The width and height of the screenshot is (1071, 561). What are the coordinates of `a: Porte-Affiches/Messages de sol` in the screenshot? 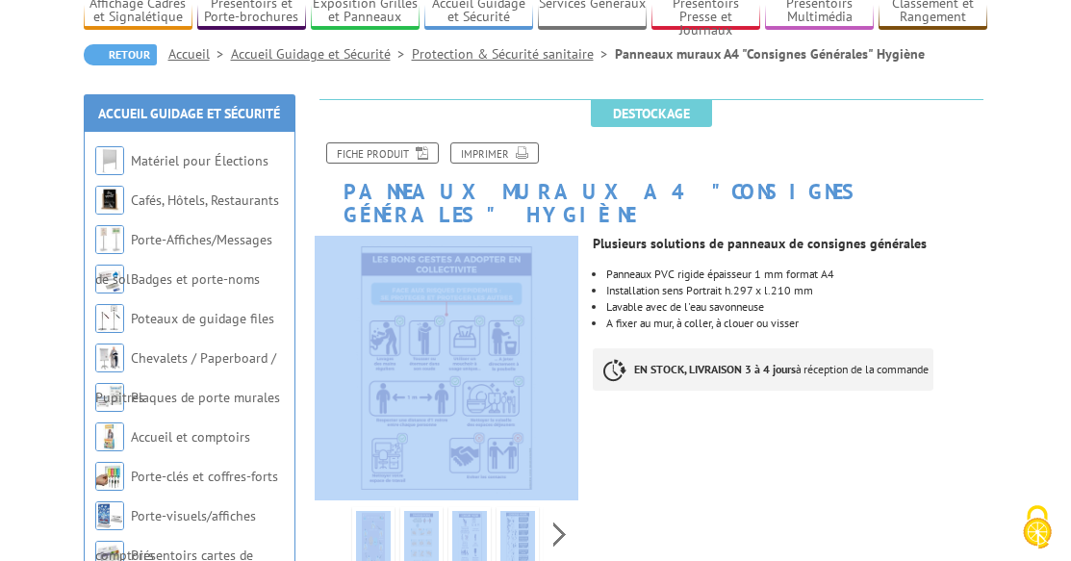 It's located at (184, 259).